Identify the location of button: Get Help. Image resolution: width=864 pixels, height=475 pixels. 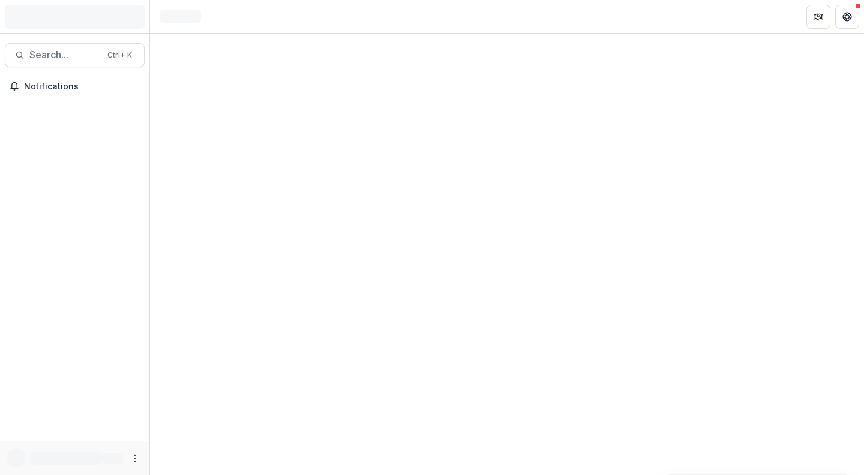
(847, 17).